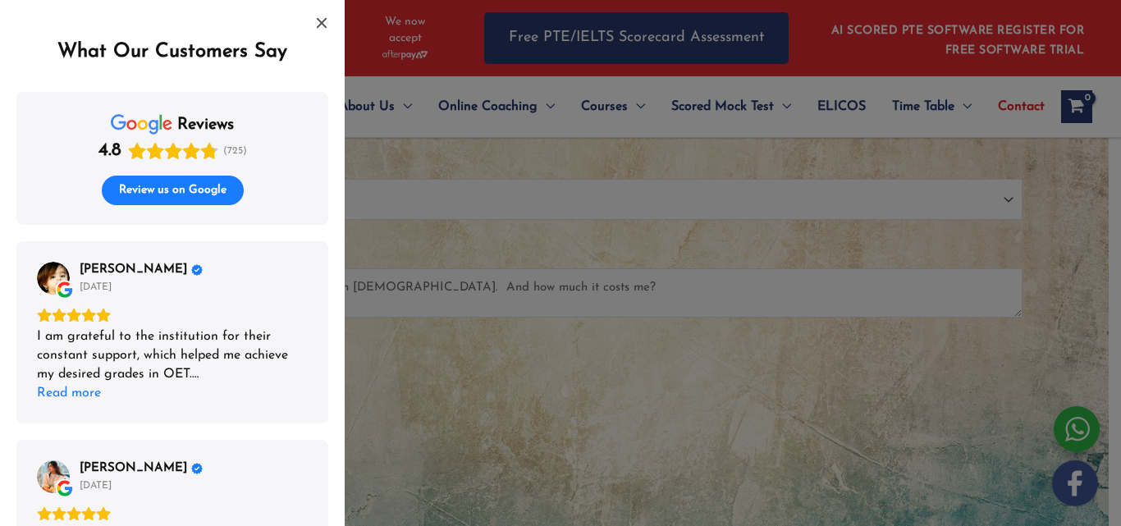 The width and height of the screenshot is (1121, 526). I want to click on a: Review by Harneet Kaur, so click(141, 270).